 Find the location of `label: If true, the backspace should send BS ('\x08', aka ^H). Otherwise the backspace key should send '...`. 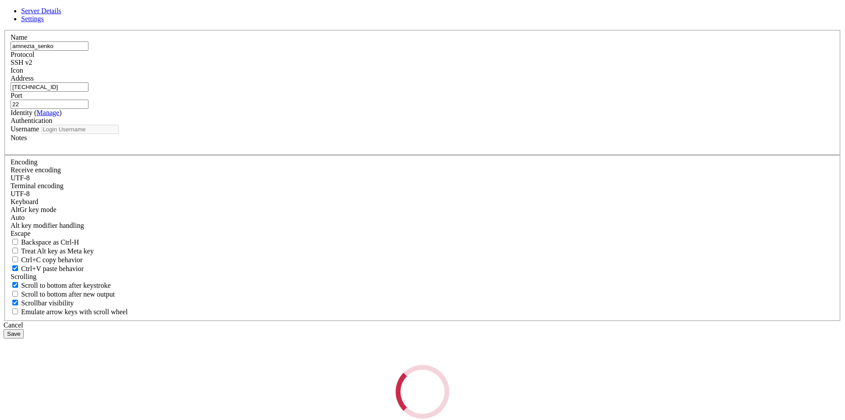

label: If true, the backspace should send BS ('\x08', aka ^H). Otherwise the backspace key should send '... is located at coordinates (45, 242).